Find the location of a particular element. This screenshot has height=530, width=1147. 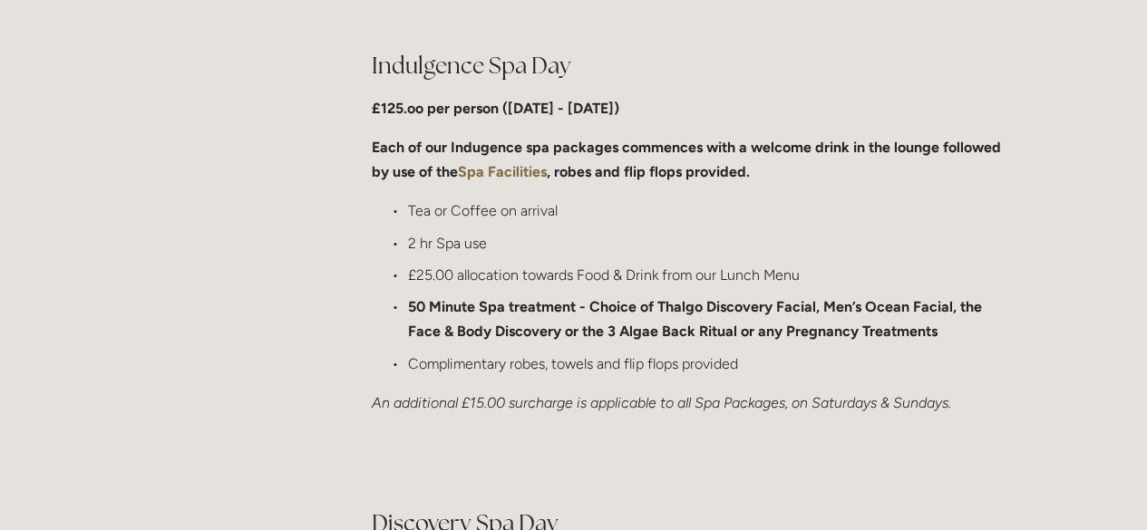

a: Spa Facilities is located at coordinates (502, 171).